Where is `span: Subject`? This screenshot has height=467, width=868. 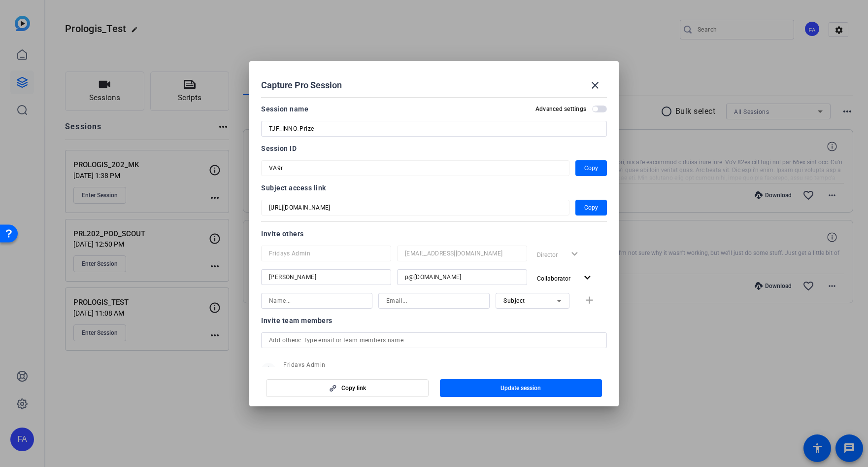 span: Subject is located at coordinates (514, 301).